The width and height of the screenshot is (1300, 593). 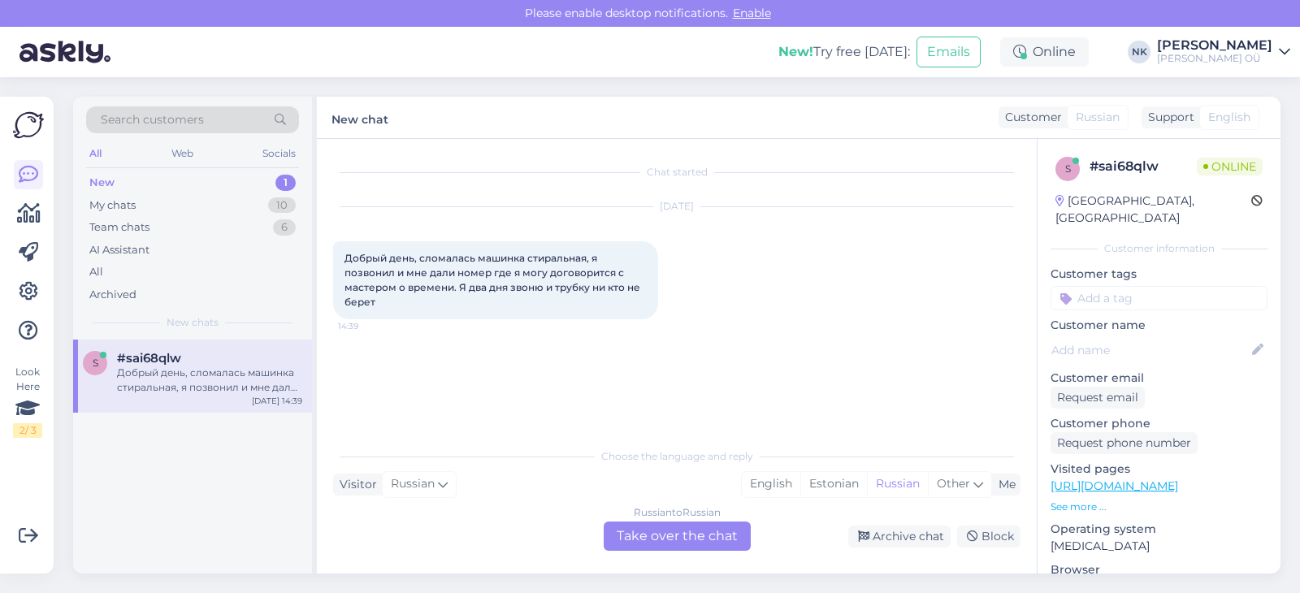 I want to click on div: Support, so click(x=1167, y=117).